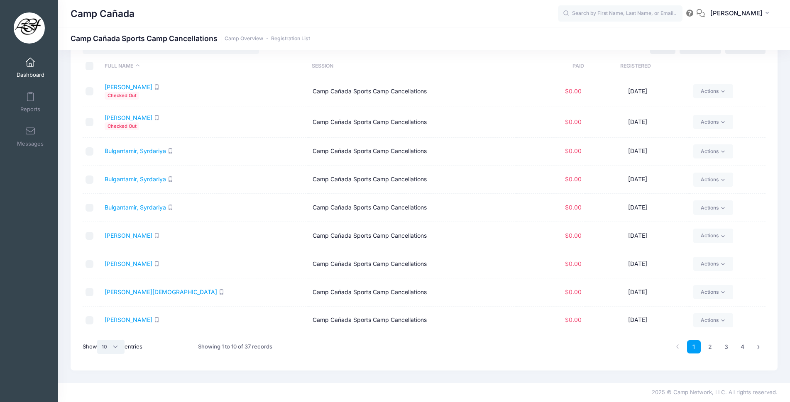 Image resolution: width=790 pixels, height=402 pixels. What do you see at coordinates (30, 102) in the screenshot?
I see `a: Reports` at bounding box center [30, 102].